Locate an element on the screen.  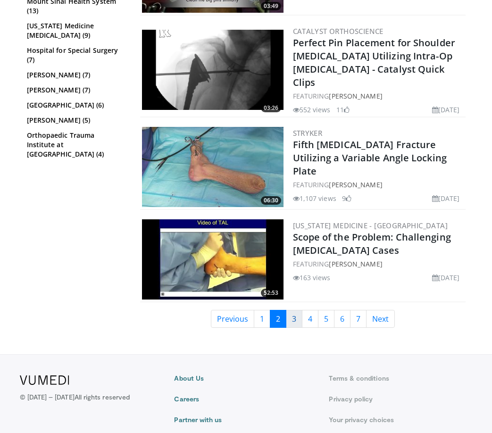
a: 4 is located at coordinates (310, 319).